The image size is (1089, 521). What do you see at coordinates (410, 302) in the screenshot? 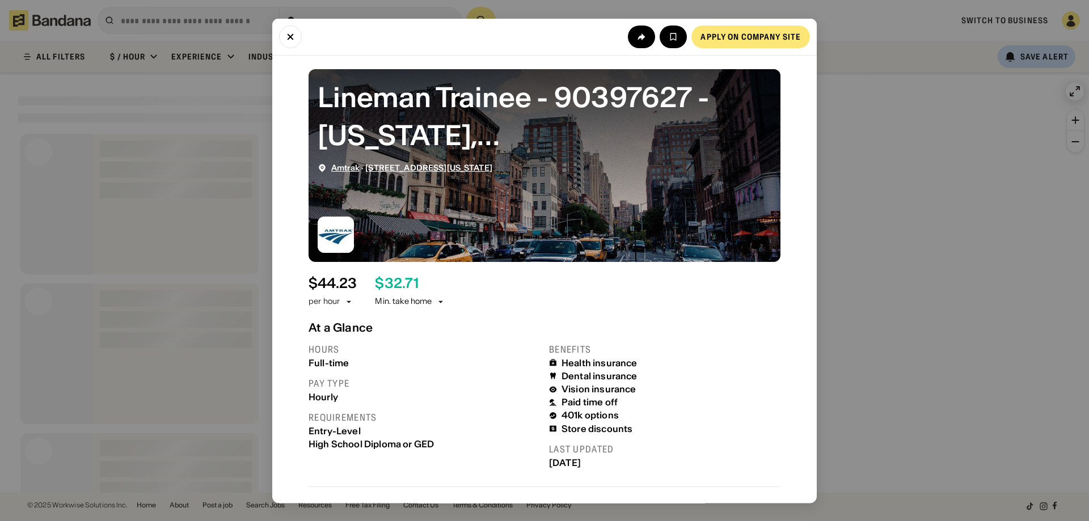
I see `div: Min. take home` at bounding box center [410, 302].